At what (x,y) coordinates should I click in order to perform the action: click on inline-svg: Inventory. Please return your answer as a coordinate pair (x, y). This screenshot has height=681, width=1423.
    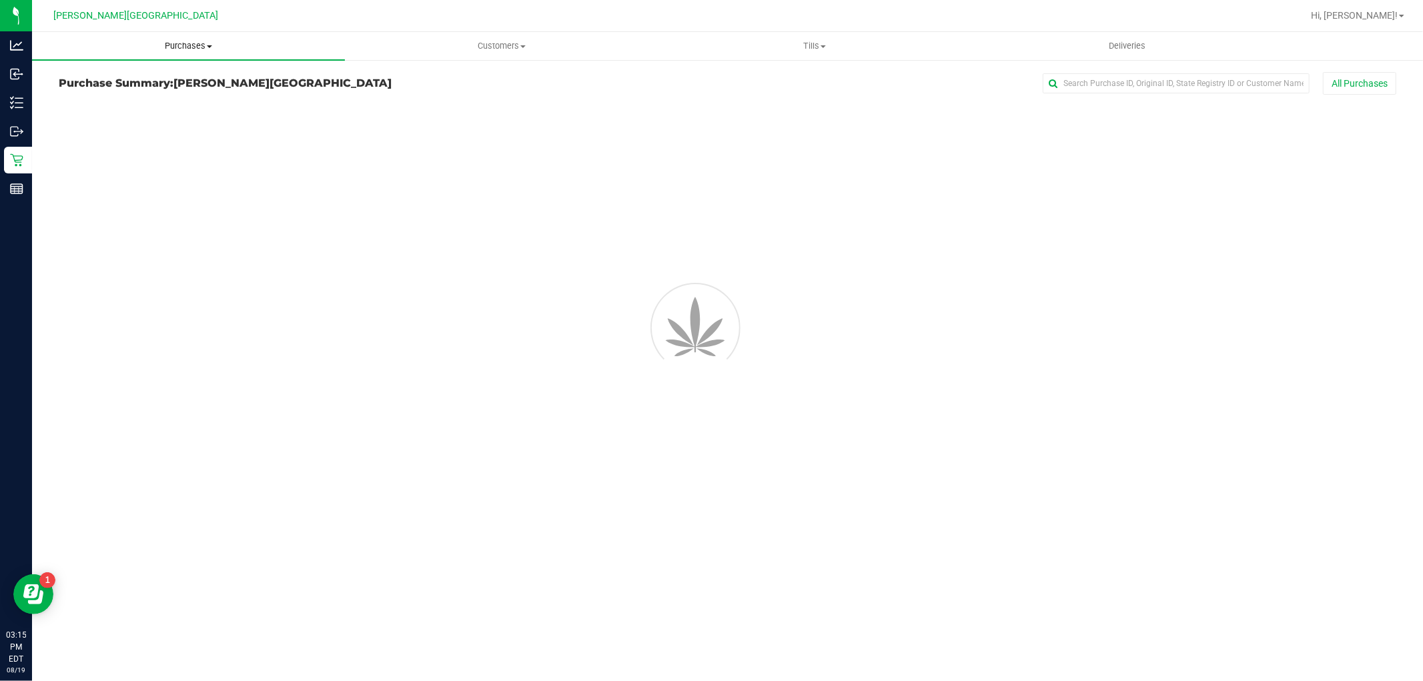
    Looking at the image, I should click on (17, 103).